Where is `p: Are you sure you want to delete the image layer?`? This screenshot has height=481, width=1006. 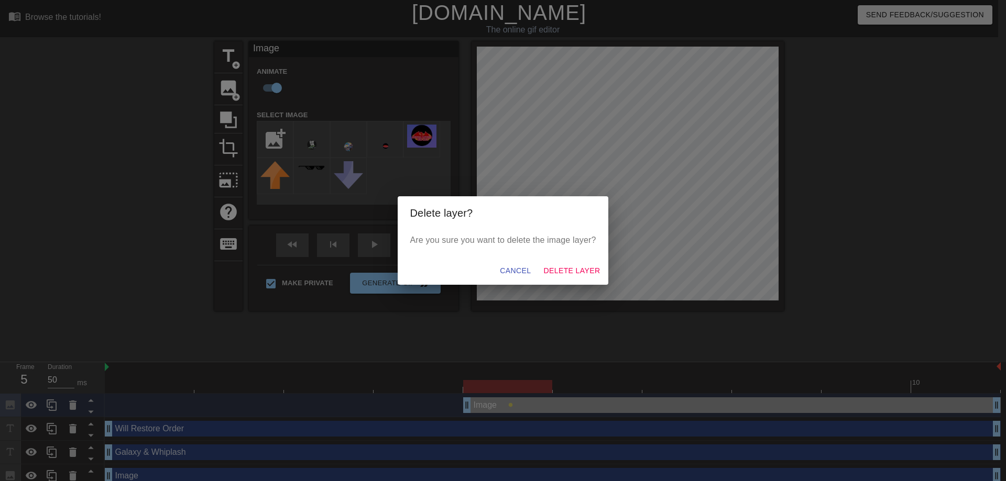
p: Are you sure you want to delete the image layer? is located at coordinates (503, 240).